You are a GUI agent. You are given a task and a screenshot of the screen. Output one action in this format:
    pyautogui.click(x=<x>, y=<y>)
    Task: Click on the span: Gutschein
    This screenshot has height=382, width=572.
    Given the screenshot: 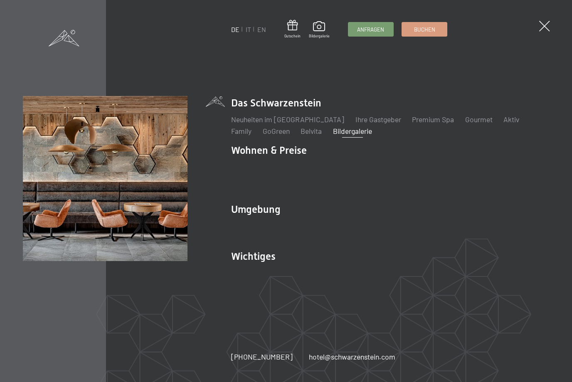 What is the action you would take?
    pyautogui.click(x=292, y=36)
    